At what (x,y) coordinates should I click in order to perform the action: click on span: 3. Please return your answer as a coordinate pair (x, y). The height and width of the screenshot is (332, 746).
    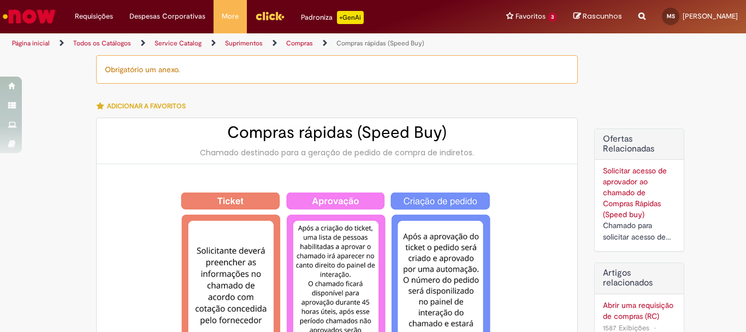
    Looking at the image, I should click on (552, 17).